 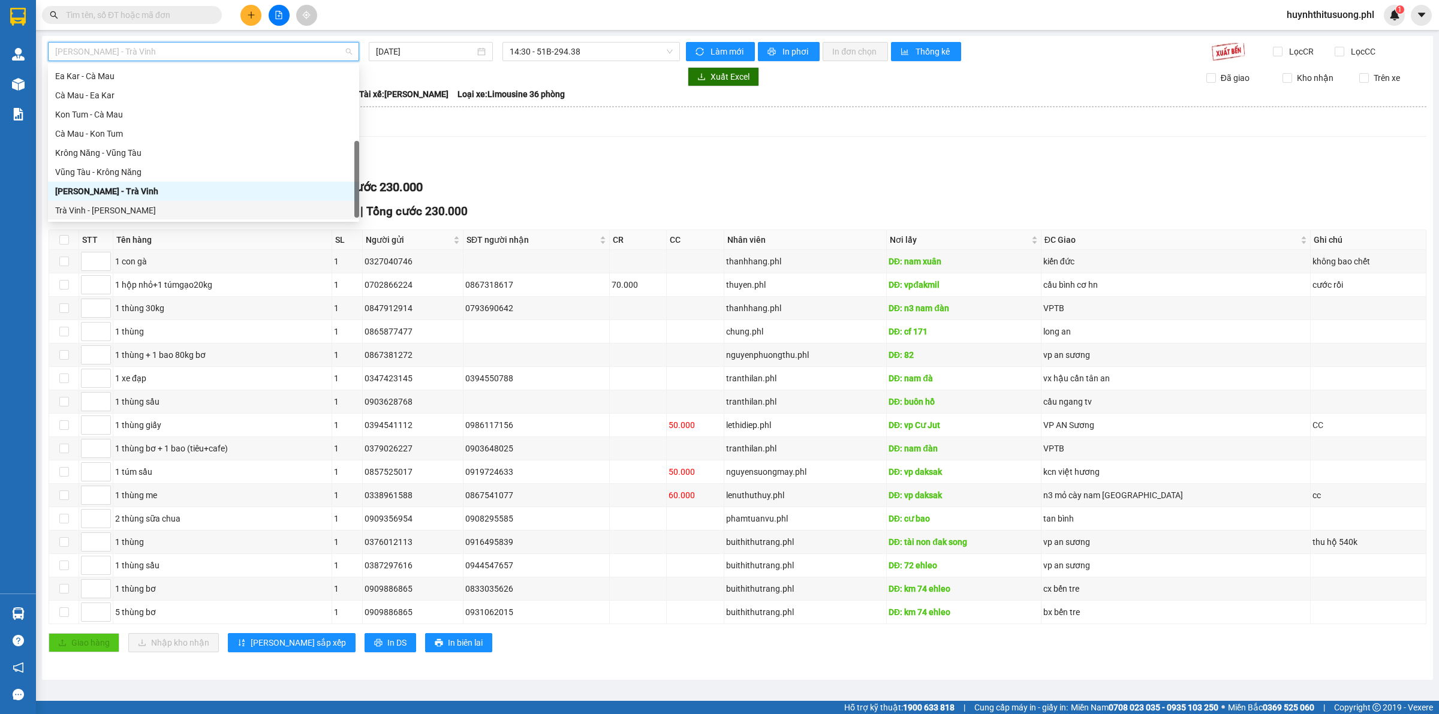 What do you see at coordinates (964, 378) in the screenshot?
I see `div: DĐ: nam đà` at bounding box center [964, 378].